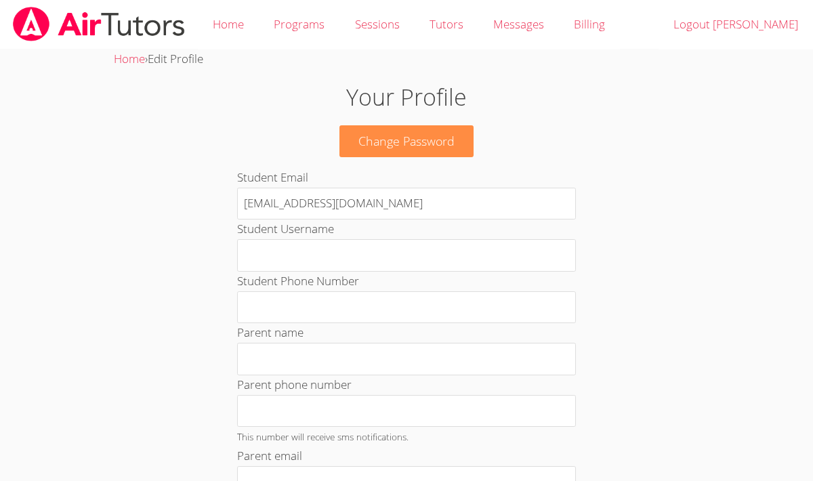 The image size is (813, 481). I want to click on span: Messages, so click(519, 24).